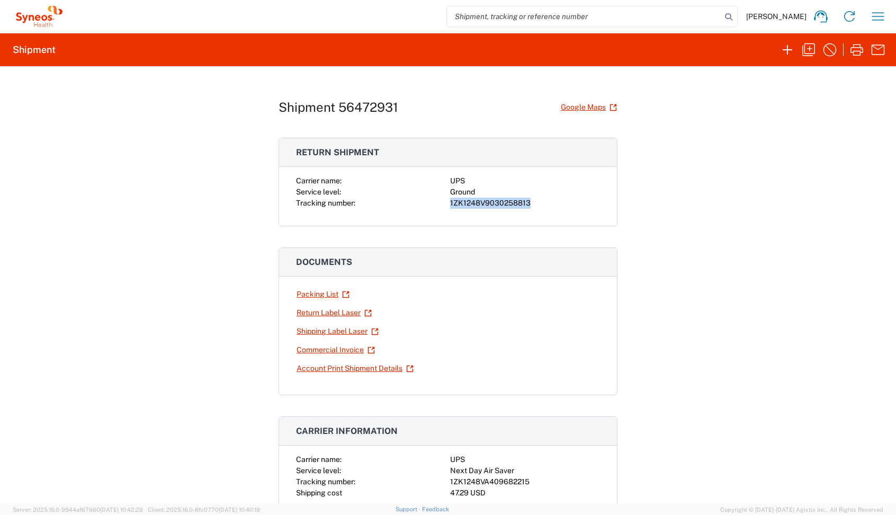  What do you see at coordinates (337, 331) in the screenshot?
I see `a: Shipping Label Laser` at bounding box center [337, 331].